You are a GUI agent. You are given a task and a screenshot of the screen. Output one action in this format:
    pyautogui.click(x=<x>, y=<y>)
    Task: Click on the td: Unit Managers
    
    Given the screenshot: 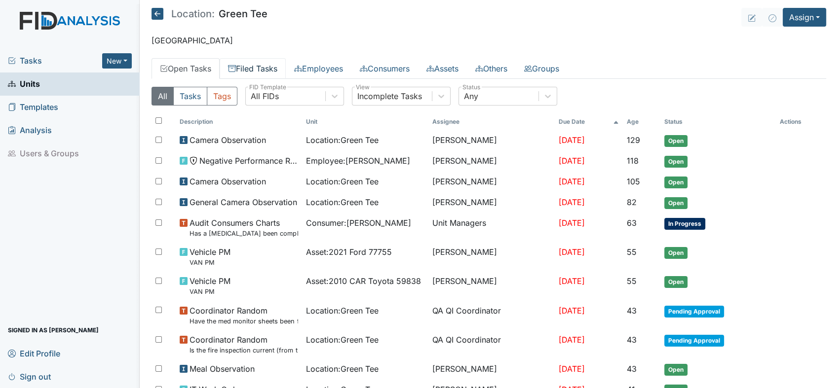 What is the action you would take?
    pyautogui.click(x=492, y=228)
    